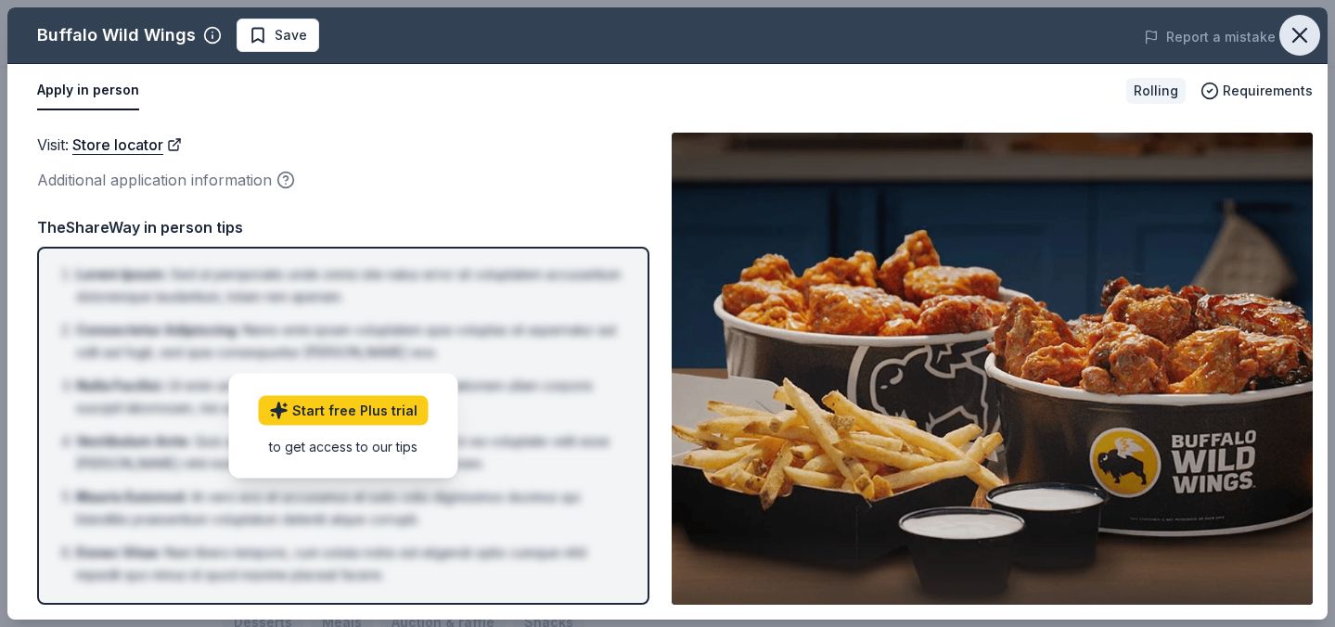  I want to click on span: Mauris Euismod :, so click(132, 496).